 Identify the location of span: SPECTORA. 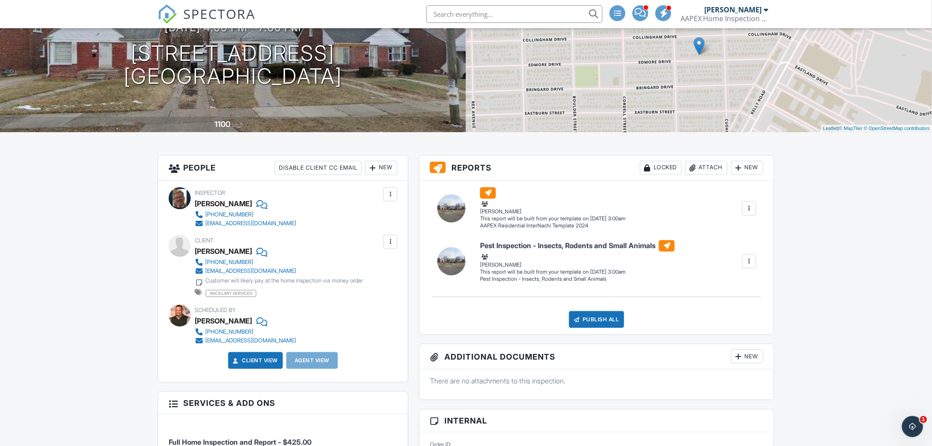
(219, 14).